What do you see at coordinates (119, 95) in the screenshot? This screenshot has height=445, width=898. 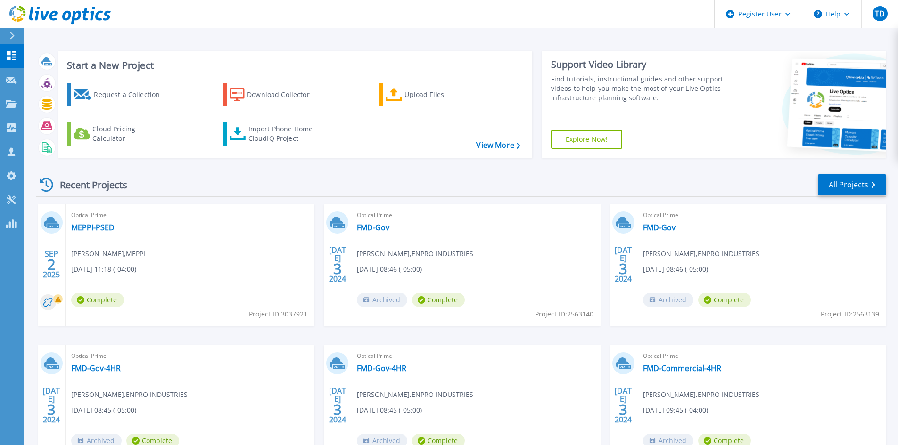 I see `a: Request a Collection` at bounding box center [119, 95].